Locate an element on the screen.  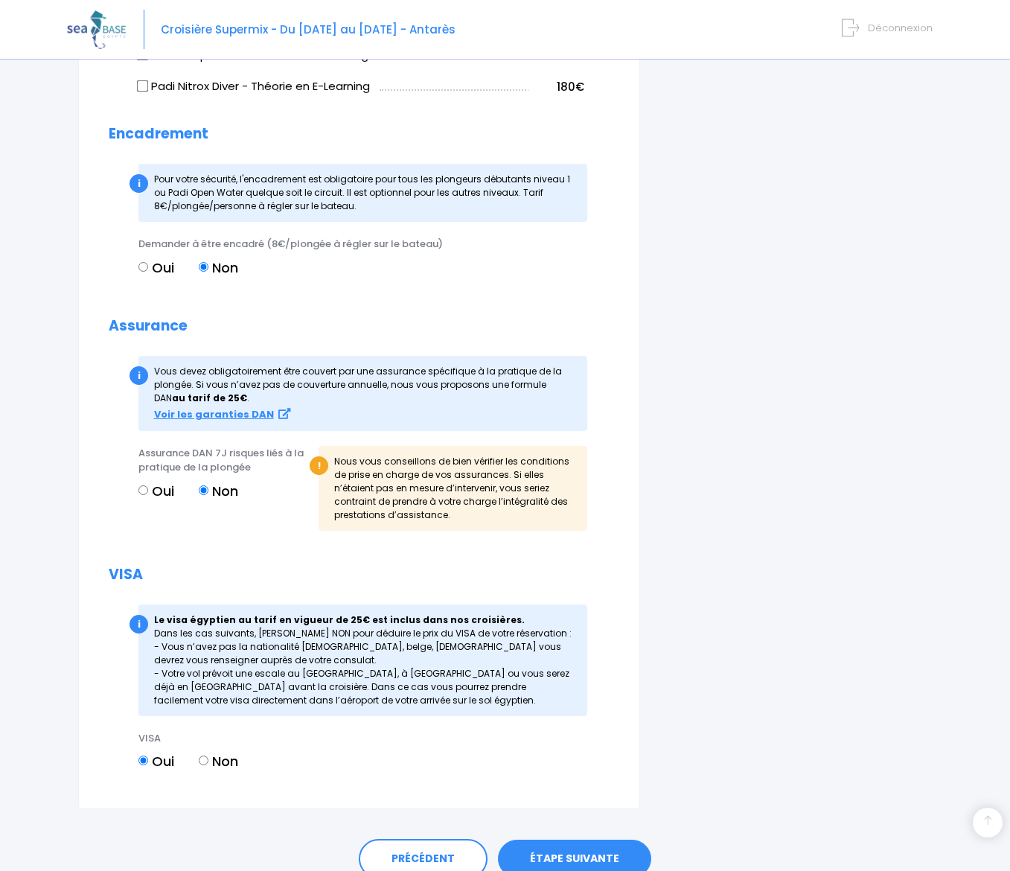
div: Nous vous conseillons de bien vérifier les conditions de prise en charge de vos assurances. Si el... is located at coordinates (452, 488).